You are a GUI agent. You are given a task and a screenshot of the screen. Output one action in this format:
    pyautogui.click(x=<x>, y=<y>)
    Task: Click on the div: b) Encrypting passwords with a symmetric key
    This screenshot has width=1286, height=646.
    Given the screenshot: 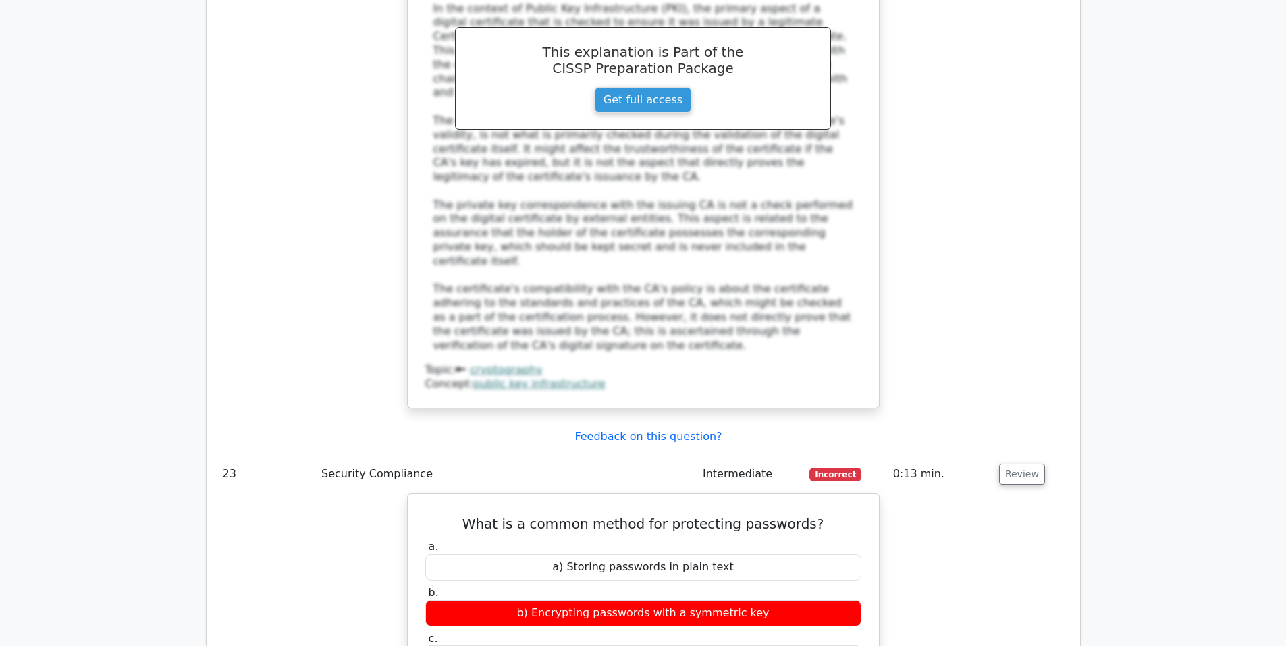 What is the action you would take?
    pyautogui.click(x=643, y=613)
    